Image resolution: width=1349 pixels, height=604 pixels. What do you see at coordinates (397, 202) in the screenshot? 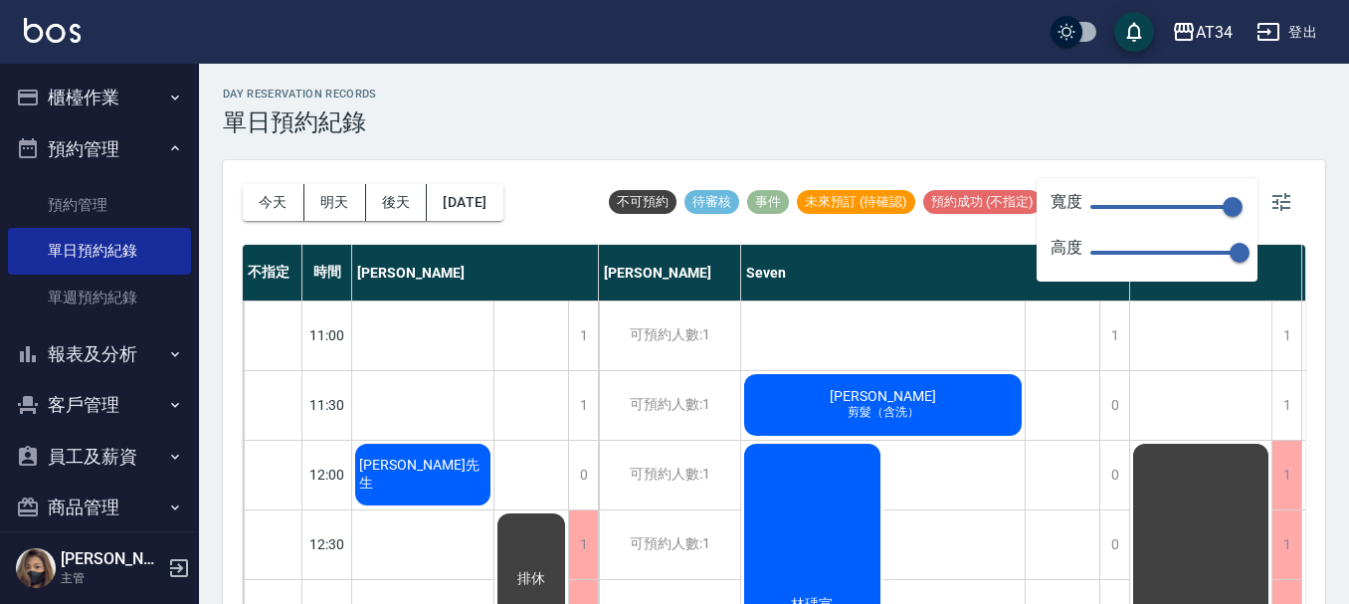
I see `button: 後天` at bounding box center [397, 202].